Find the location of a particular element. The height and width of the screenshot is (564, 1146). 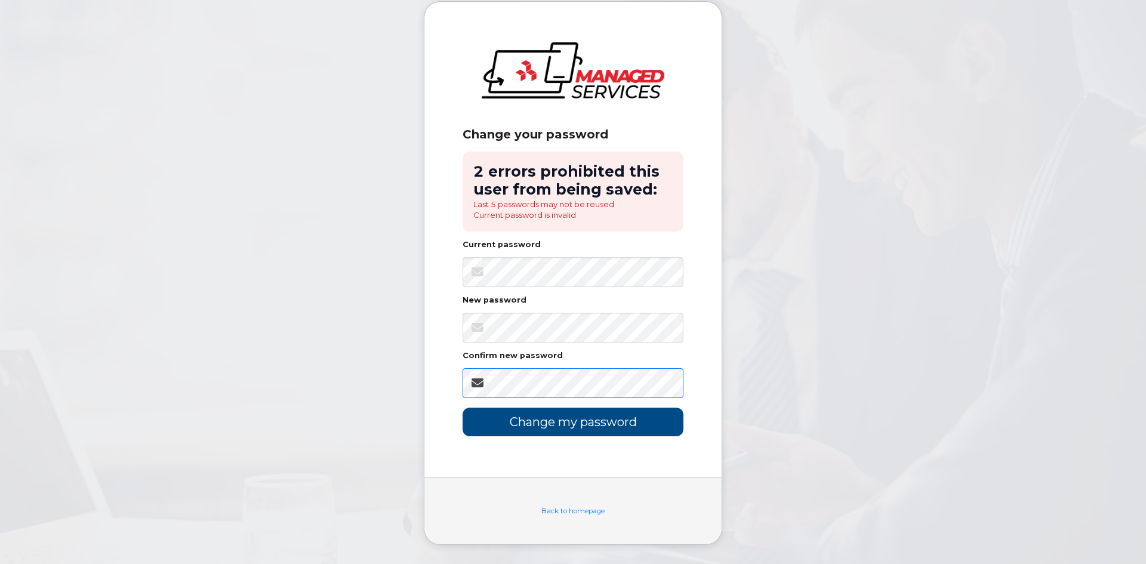

label: Current password is located at coordinates (501, 245).